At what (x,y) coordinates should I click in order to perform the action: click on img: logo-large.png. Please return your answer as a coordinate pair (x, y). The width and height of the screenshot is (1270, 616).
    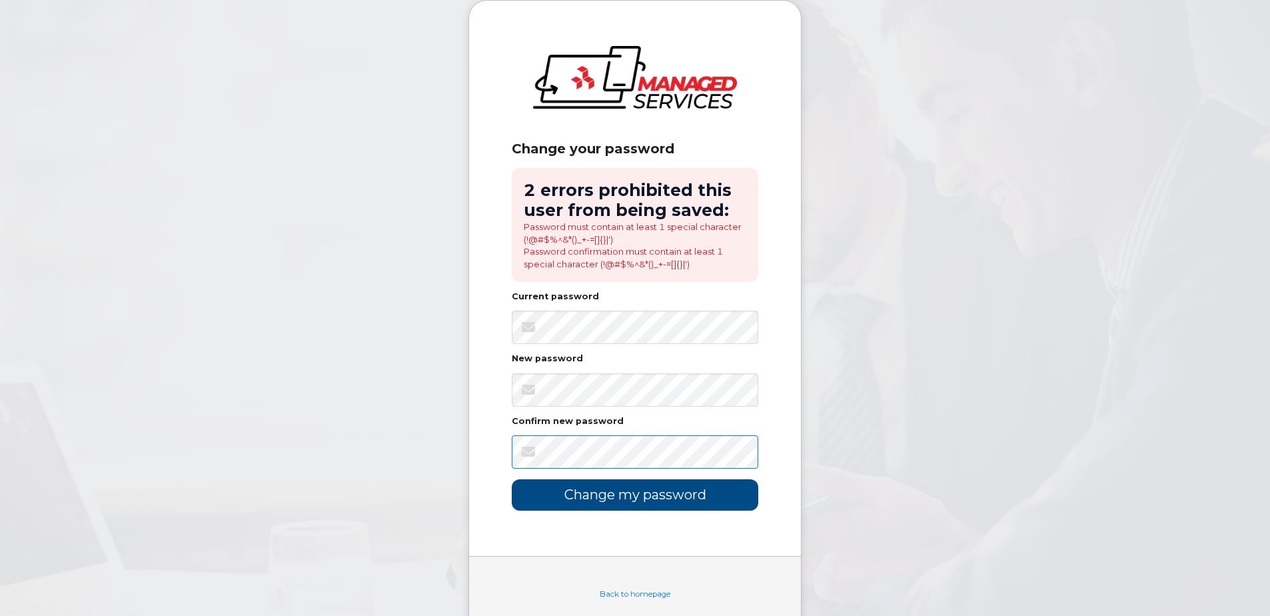
    Looking at the image, I should click on (635, 77).